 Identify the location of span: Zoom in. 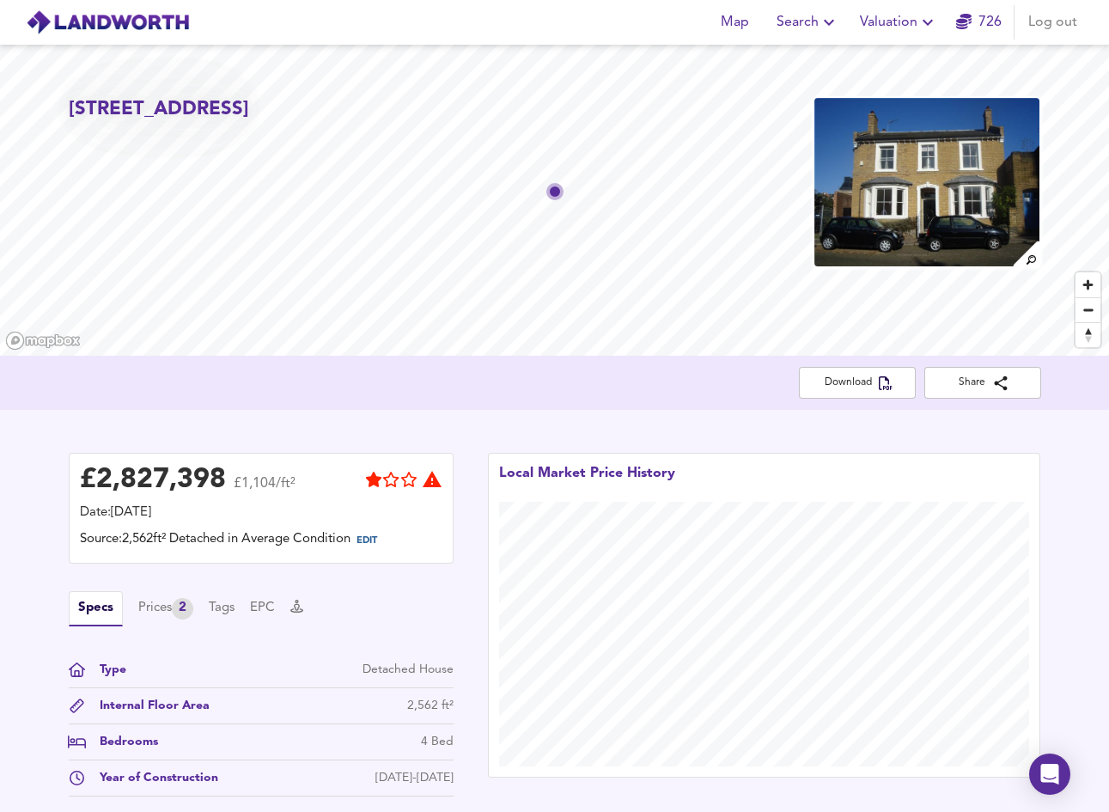
(1087, 284).